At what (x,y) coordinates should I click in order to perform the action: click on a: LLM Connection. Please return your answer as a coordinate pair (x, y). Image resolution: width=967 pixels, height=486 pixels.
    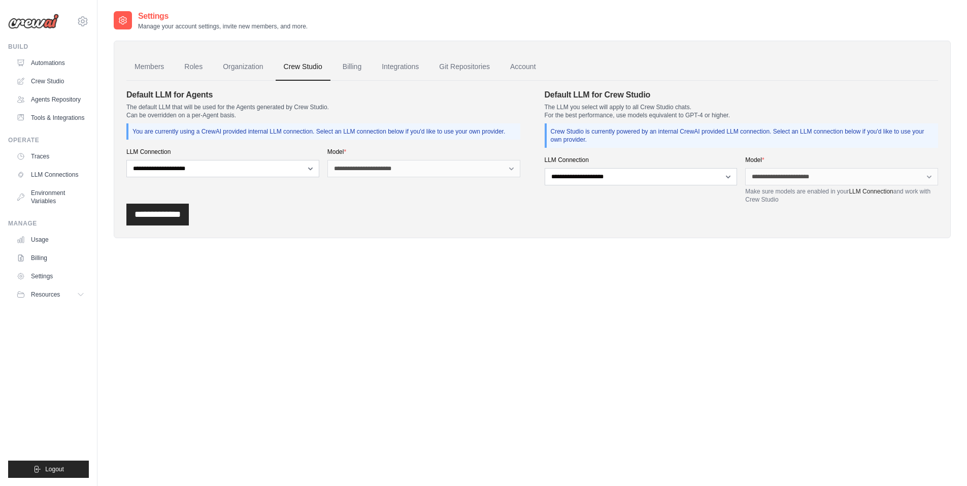
    Looking at the image, I should click on (871, 191).